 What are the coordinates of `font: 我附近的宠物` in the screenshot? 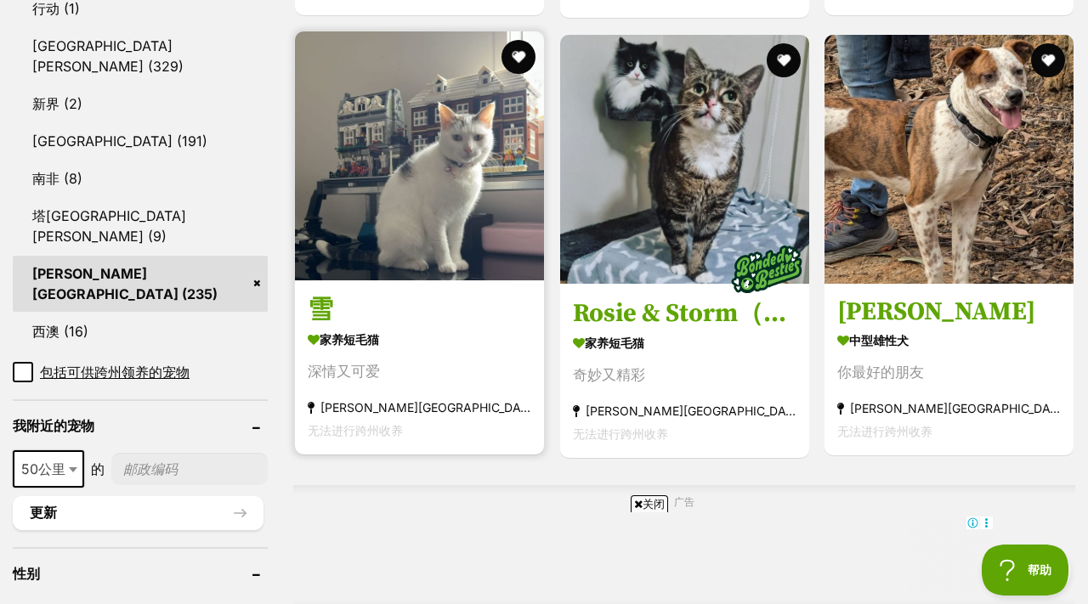 It's located at (54, 426).